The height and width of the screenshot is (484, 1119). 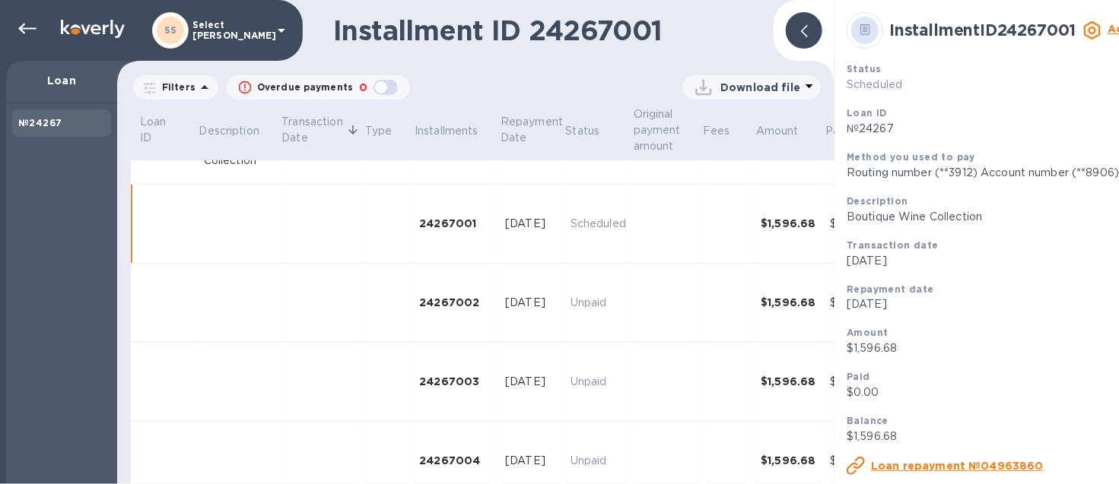 What do you see at coordinates (305, 87) in the screenshot?
I see `p: Overdue payments` at bounding box center [305, 87].